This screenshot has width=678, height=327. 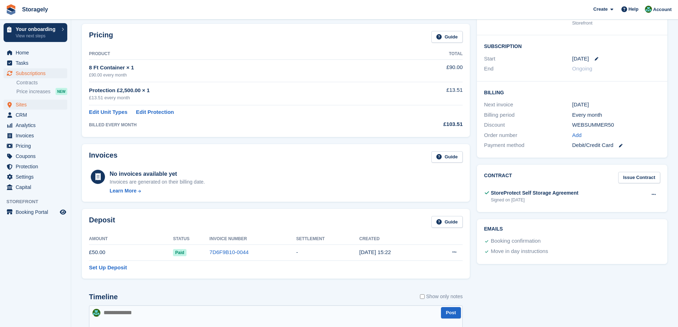 I want to click on p: Your onboarding, so click(x=37, y=29).